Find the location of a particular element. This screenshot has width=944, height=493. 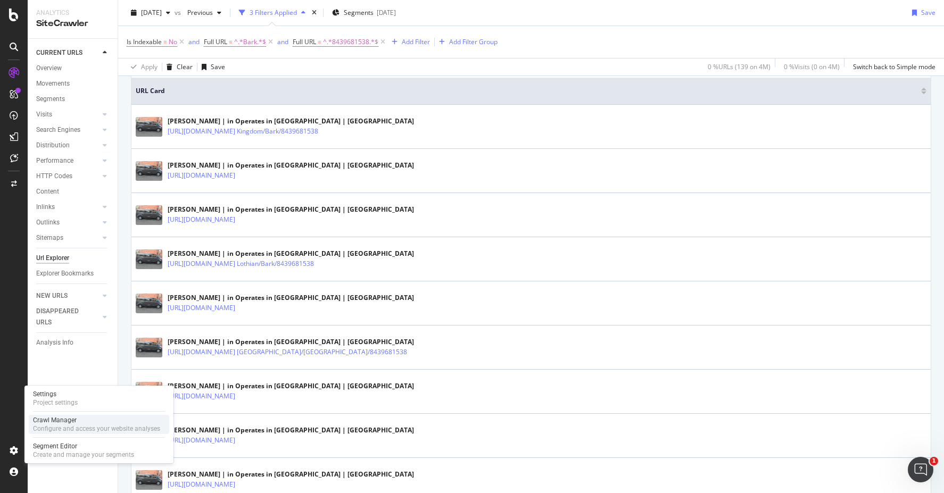

div: Create and manage your segments is located at coordinates (84, 455).